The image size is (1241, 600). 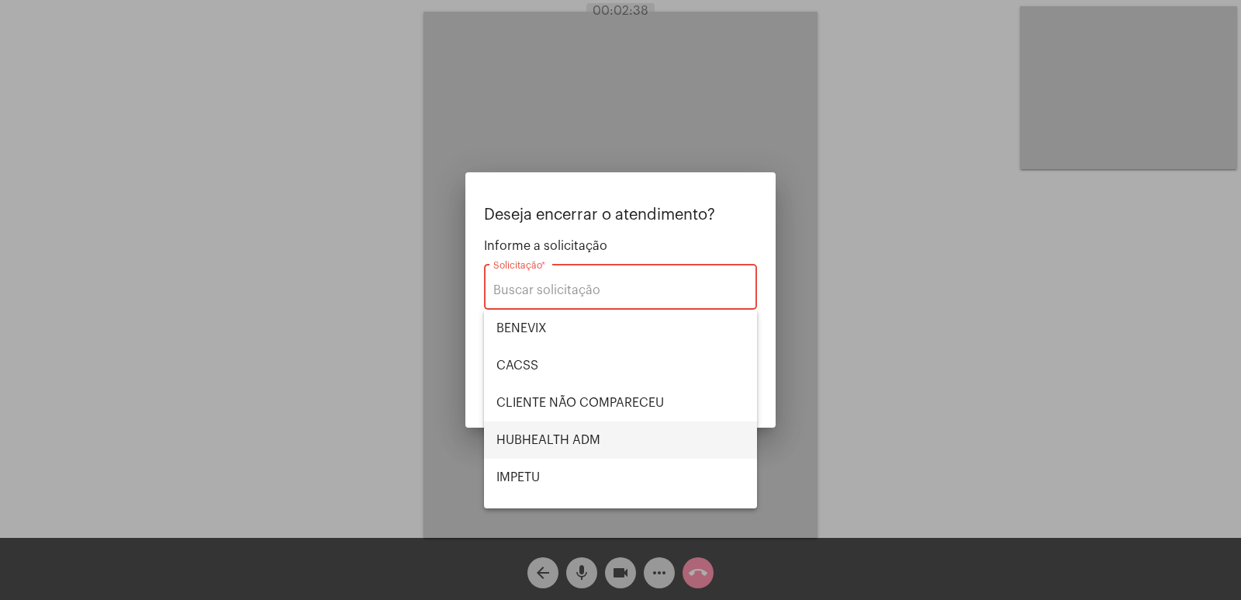 What do you see at coordinates (621, 440) in the screenshot?
I see `span: HUBHEALTH ADM` at bounding box center [621, 440].